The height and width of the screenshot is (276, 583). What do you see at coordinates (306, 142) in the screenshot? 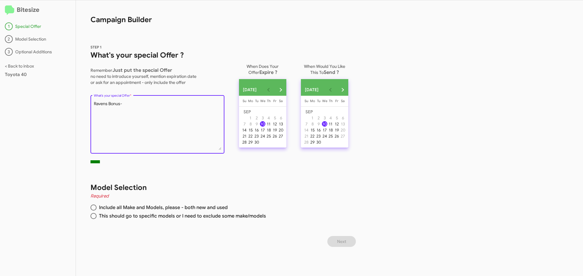
I see `button: September 28, 2025` at bounding box center [306, 142].